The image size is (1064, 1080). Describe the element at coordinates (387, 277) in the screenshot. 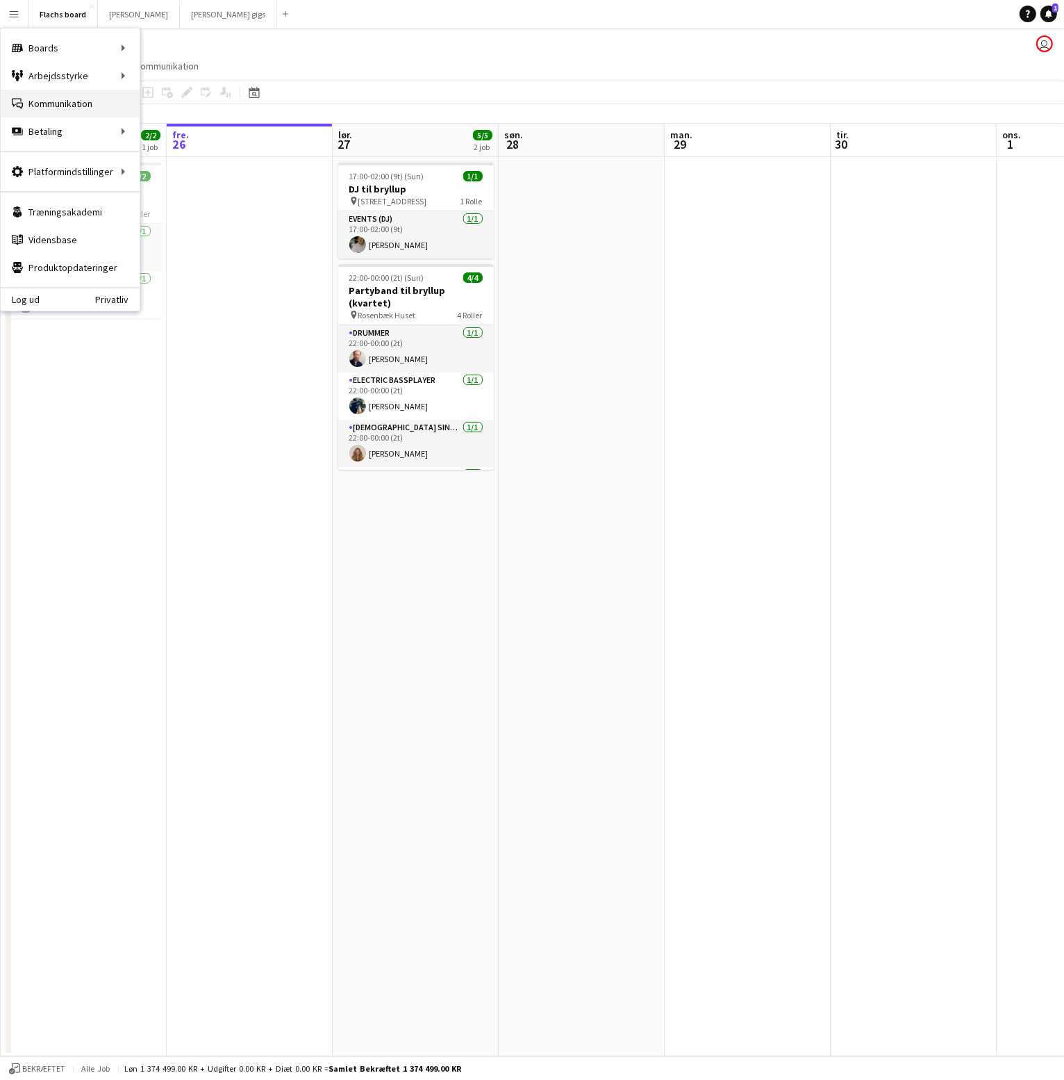

I see `span: 22:00-00:00 (2t) (Sun)` at that location.